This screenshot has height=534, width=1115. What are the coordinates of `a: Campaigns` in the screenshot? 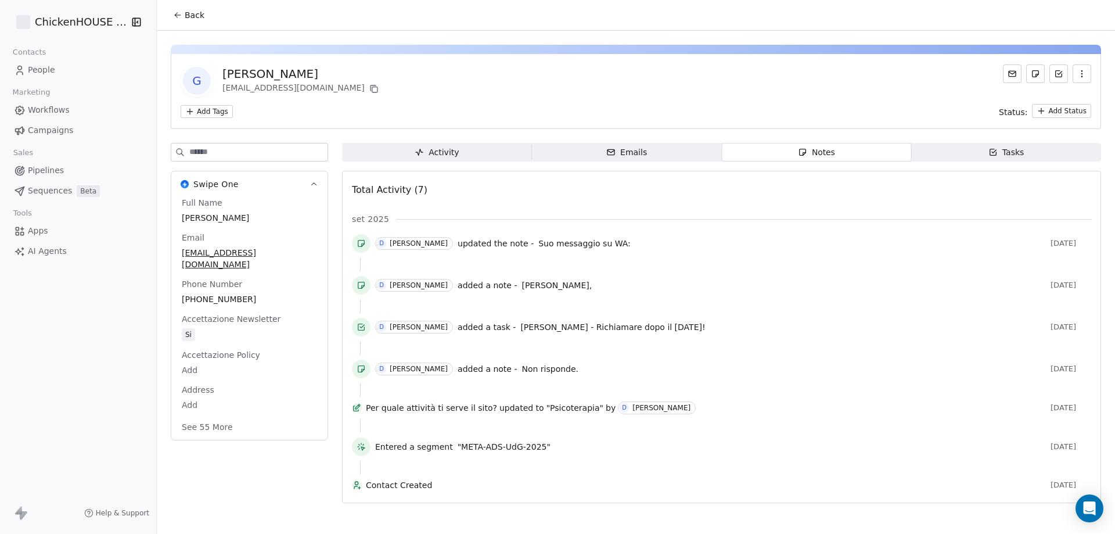 It's located at (78, 130).